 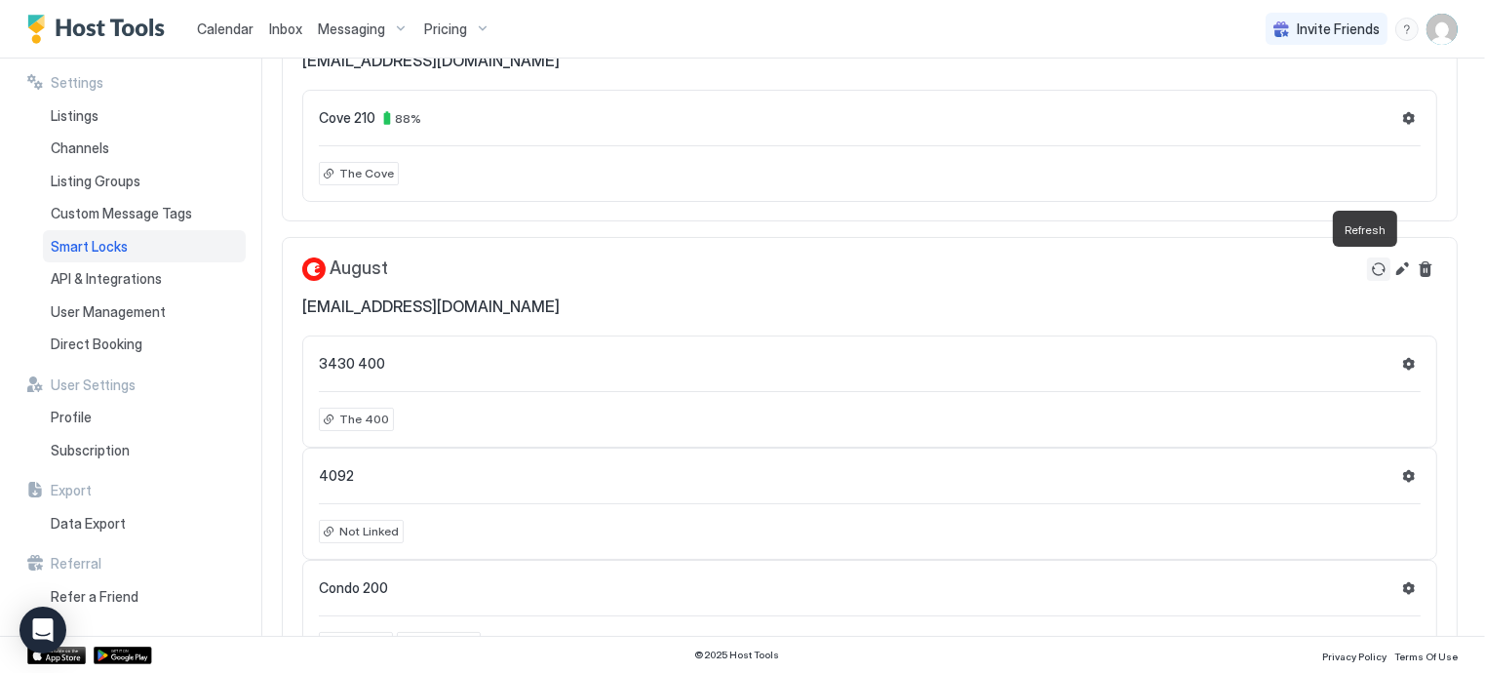 What do you see at coordinates (57, 655) in the screenshot?
I see `div: App Store` at bounding box center [57, 655].